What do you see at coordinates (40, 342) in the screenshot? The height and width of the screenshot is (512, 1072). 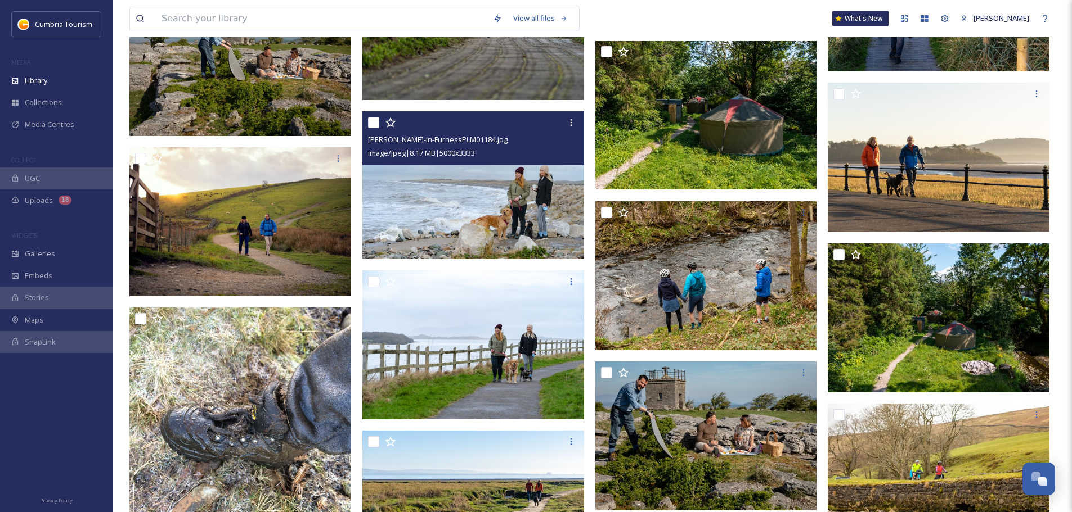 I see `span: SnapLink` at bounding box center [40, 342].